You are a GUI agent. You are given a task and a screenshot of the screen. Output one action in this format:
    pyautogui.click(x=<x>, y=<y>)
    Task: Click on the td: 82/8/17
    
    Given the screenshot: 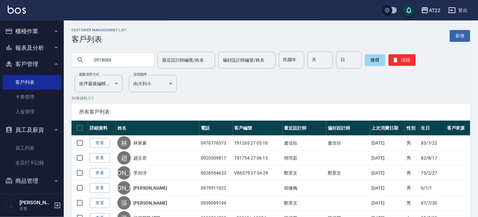 What is the action you would take?
    pyautogui.click(x=432, y=158)
    